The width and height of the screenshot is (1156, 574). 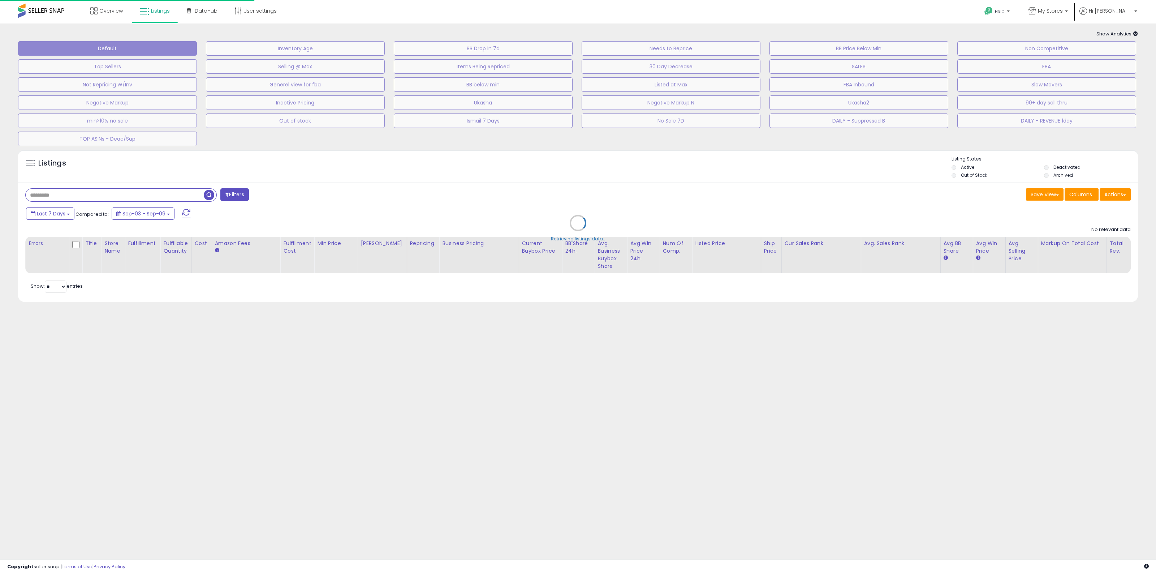 I want to click on button: Out of stock, so click(x=295, y=121).